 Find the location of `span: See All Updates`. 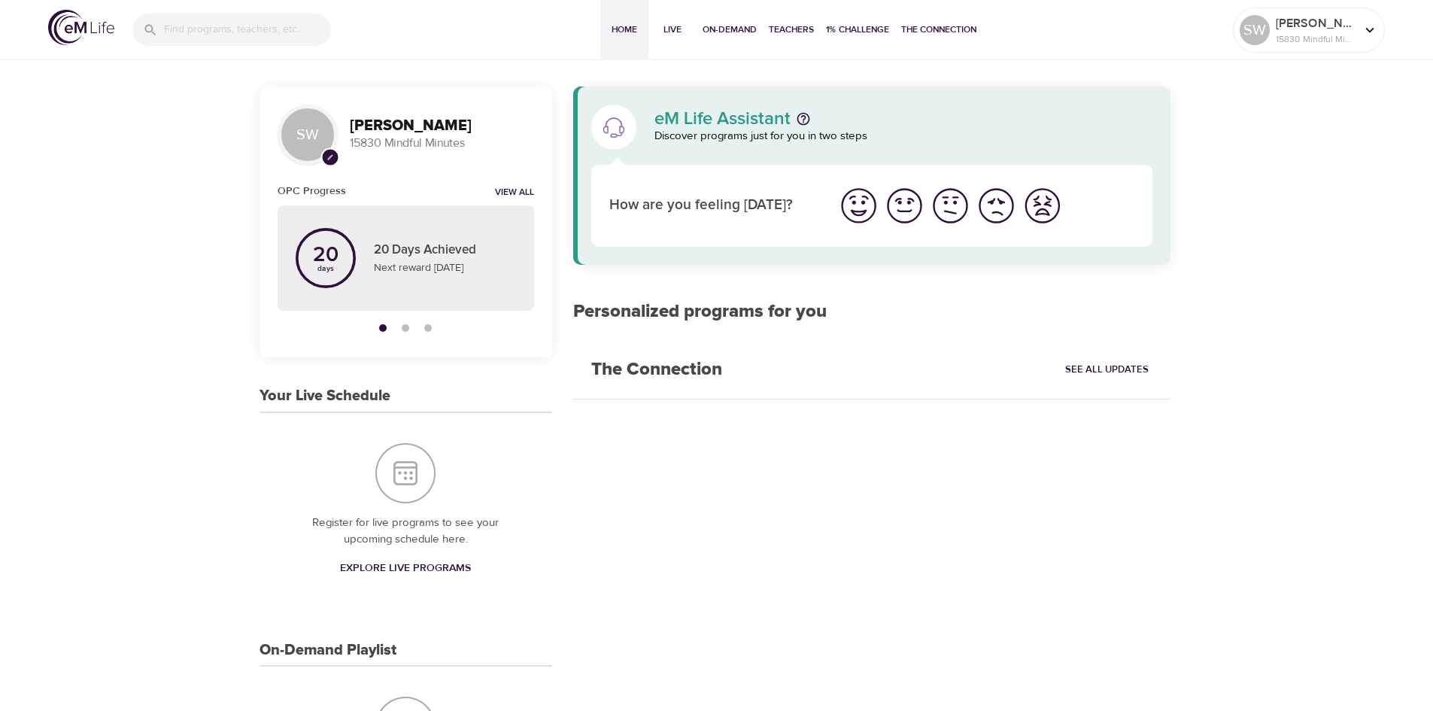

span: See All Updates is located at coordinates (1106, 369).